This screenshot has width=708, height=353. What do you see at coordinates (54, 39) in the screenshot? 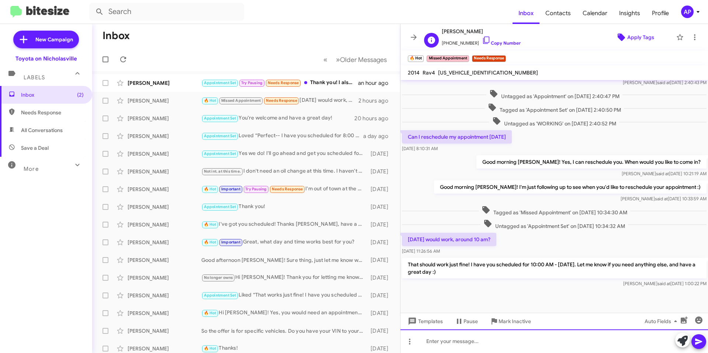
I see `span: New Campaign` at bounding box center [54, 39].